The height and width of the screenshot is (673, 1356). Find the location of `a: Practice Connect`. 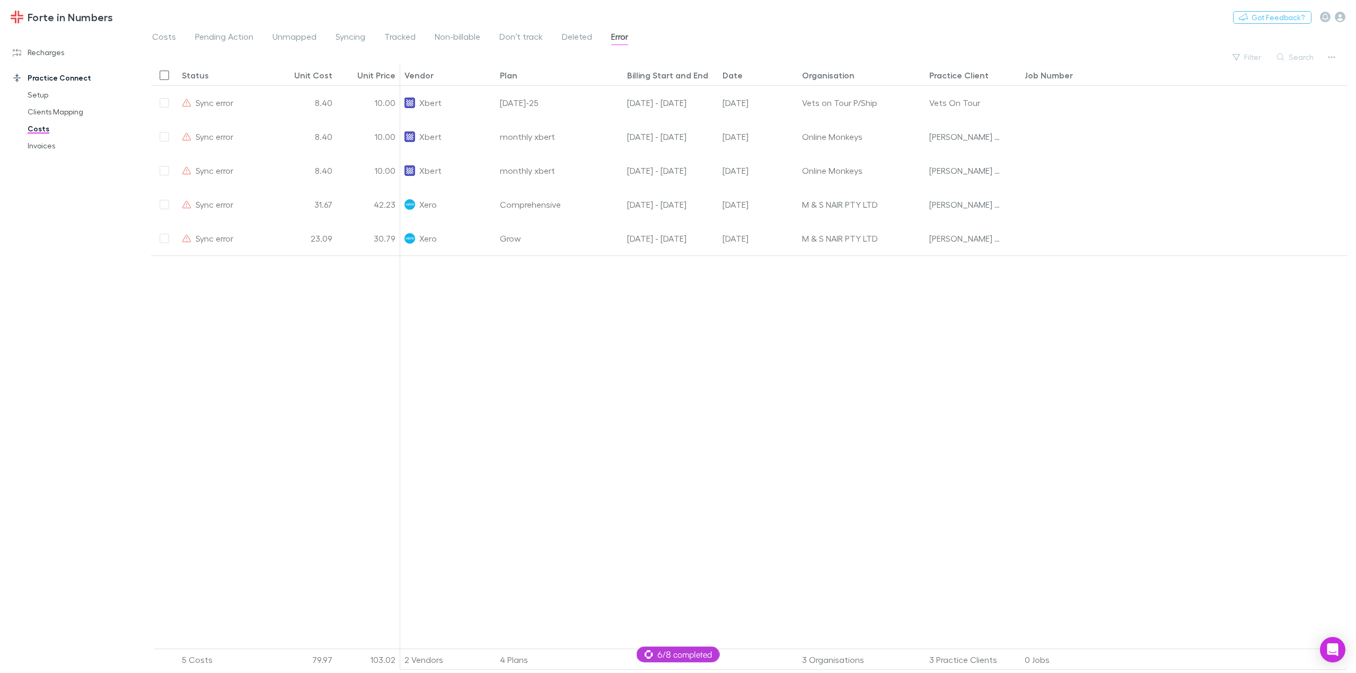

a: Practice Connect is located at coordinates (75, 78).